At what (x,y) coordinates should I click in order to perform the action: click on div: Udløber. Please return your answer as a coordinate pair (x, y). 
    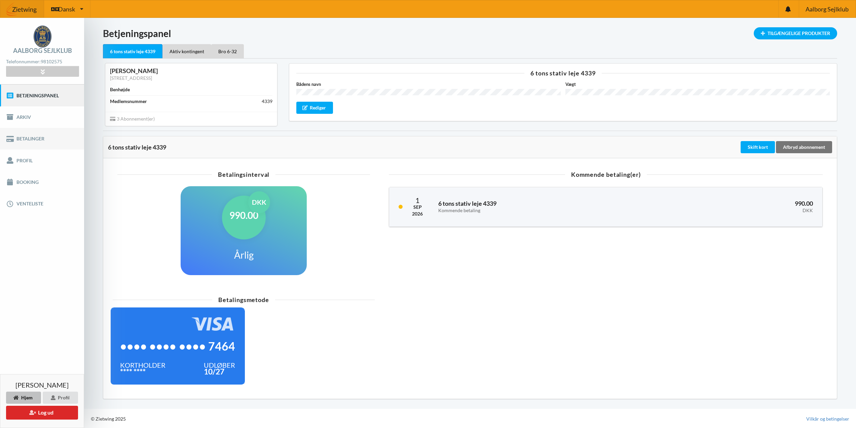
    Looking at the image, I should click on (219, 365).